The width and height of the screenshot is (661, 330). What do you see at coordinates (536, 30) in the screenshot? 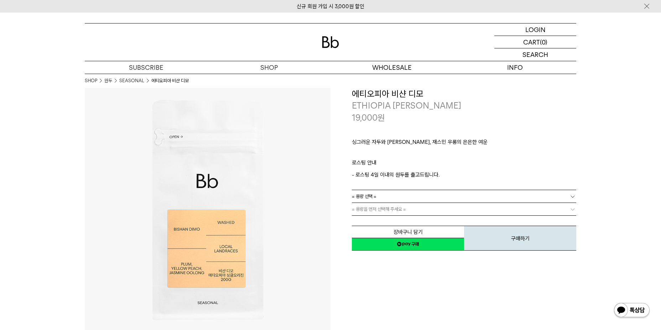
I see `p: LOGIN` at bounding box center [536, 30].